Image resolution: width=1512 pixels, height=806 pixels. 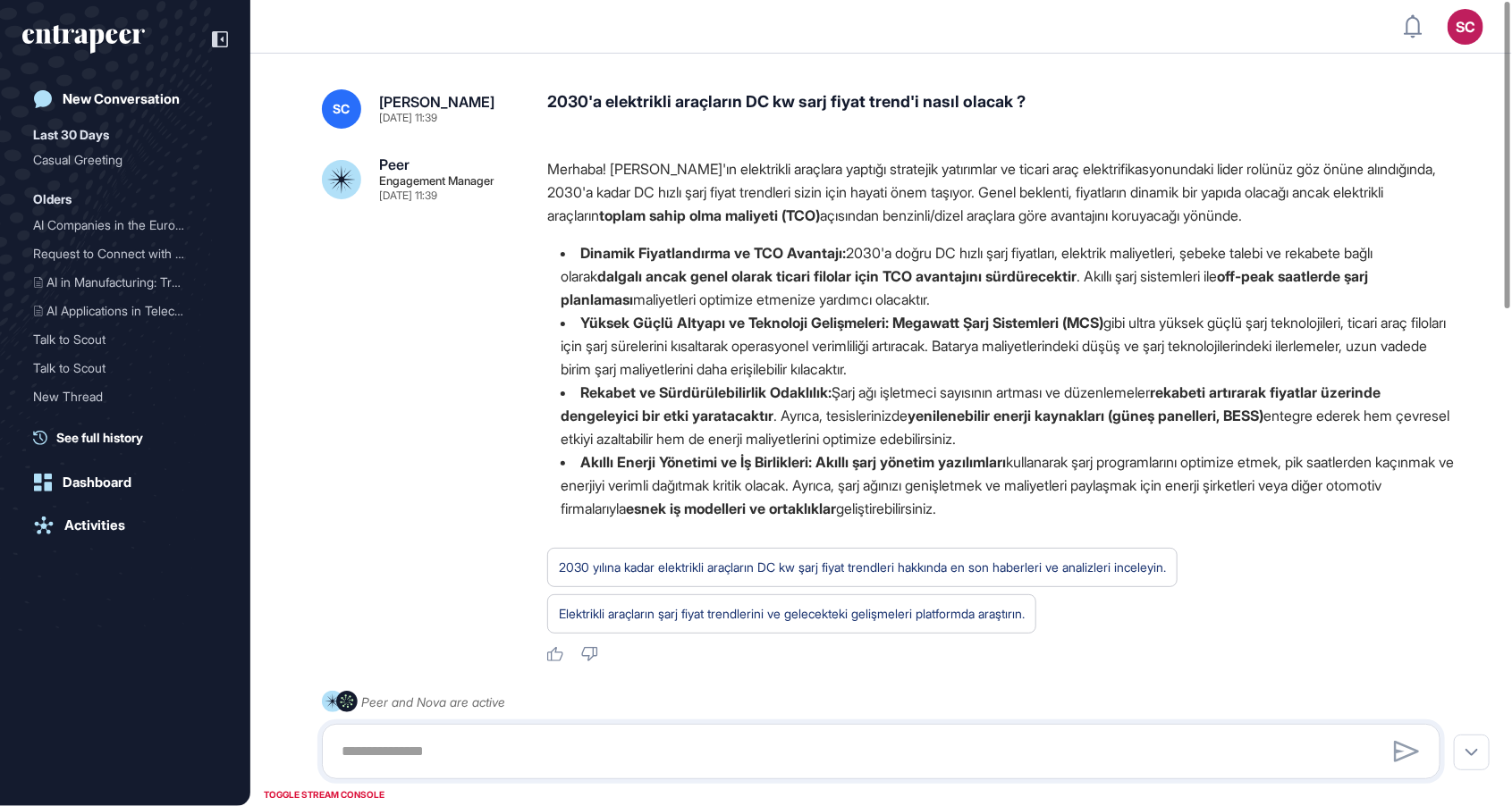 What do you see at coordinates (434, 702) in the screenshot?
I see `div: Peer and Nova are active` at bounding box center [434, 702].